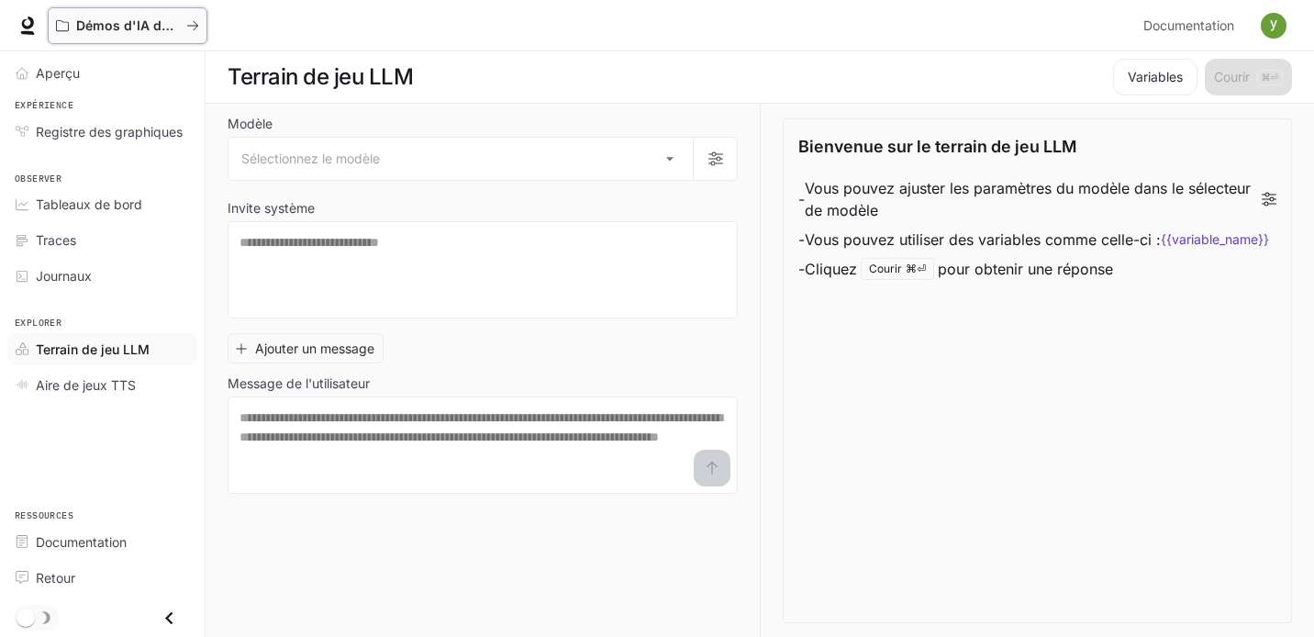  I want to click on img: Avatar de l'utilisateur, so click(1274, 26).